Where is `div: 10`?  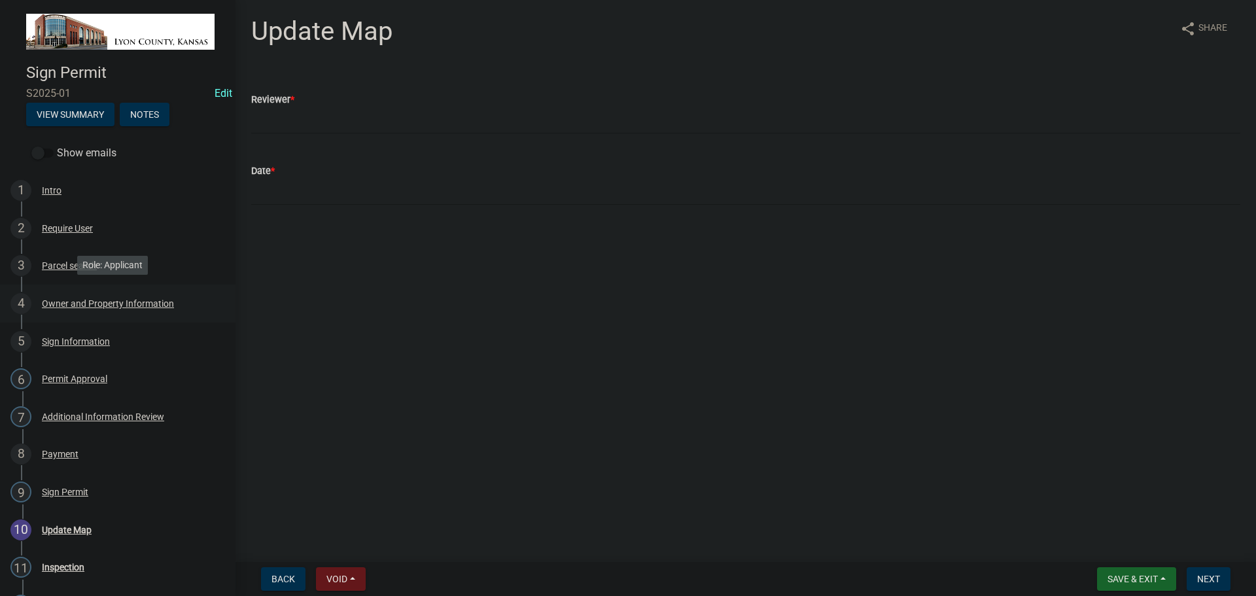
div: 10 is located at coordinates (21, 530).